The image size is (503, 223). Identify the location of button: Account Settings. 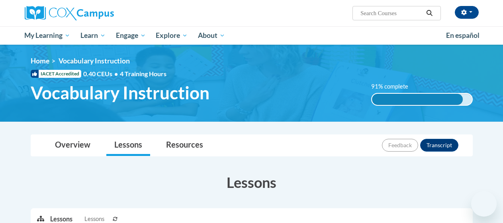
(467, 12).